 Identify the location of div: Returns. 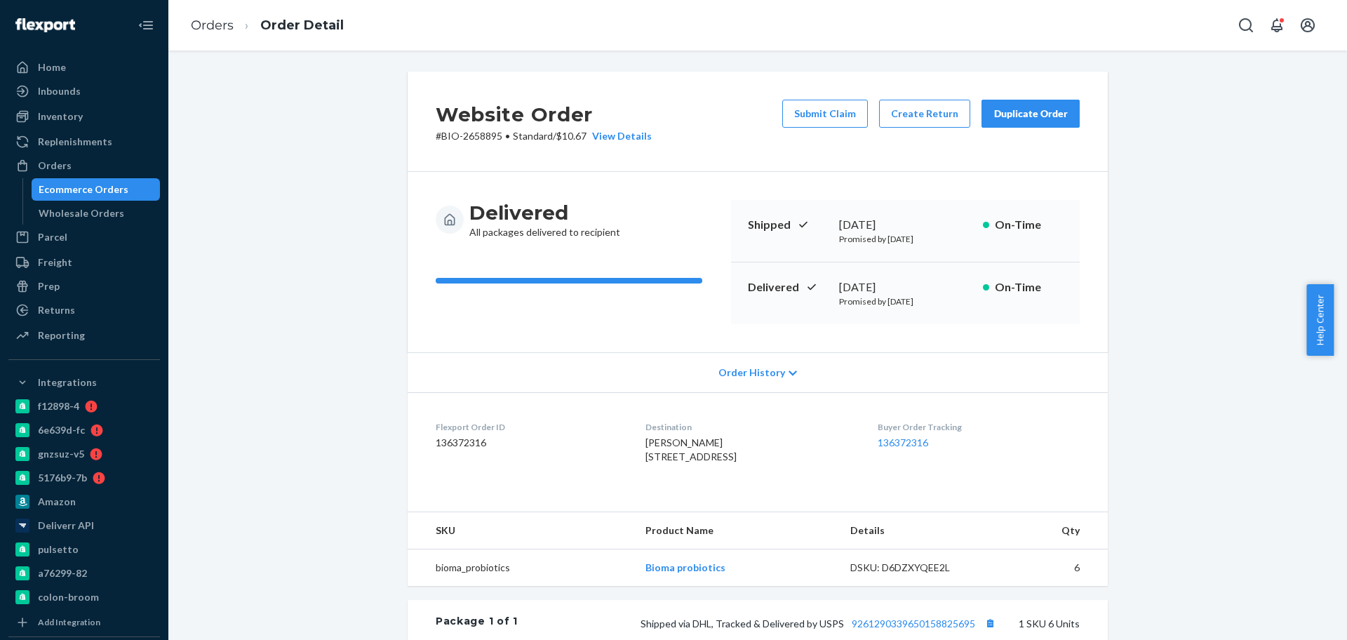
(56, 310).